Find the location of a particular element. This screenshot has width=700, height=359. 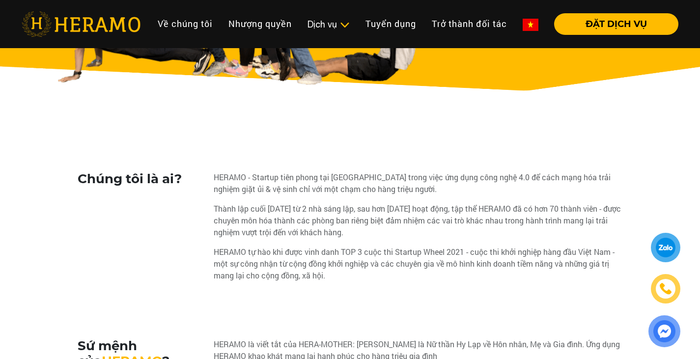

img: vn-flag.png is located at coordinates (531, 25).